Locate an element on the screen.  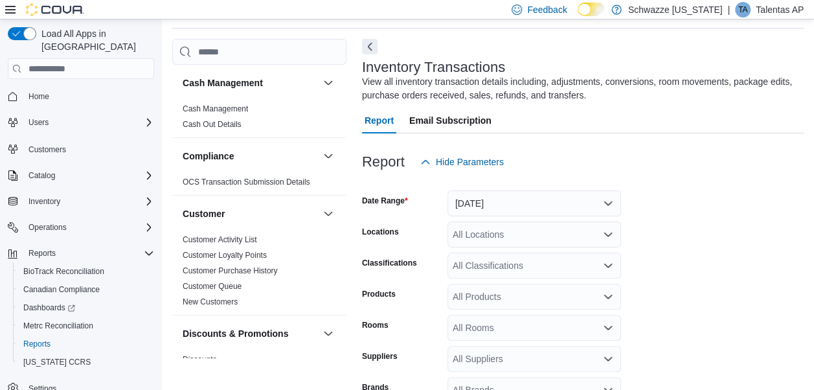
a: Discounts is located at coordinates (199, 359).